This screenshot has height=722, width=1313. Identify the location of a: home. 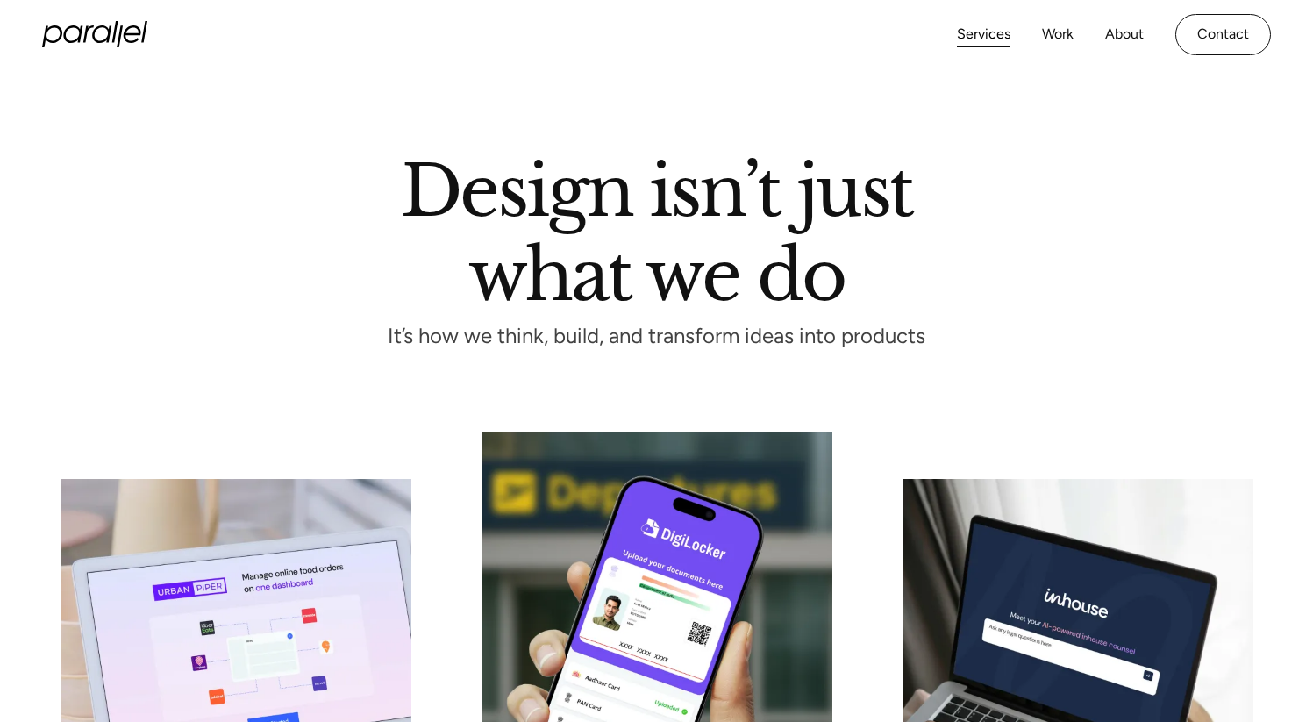
(95, 34).